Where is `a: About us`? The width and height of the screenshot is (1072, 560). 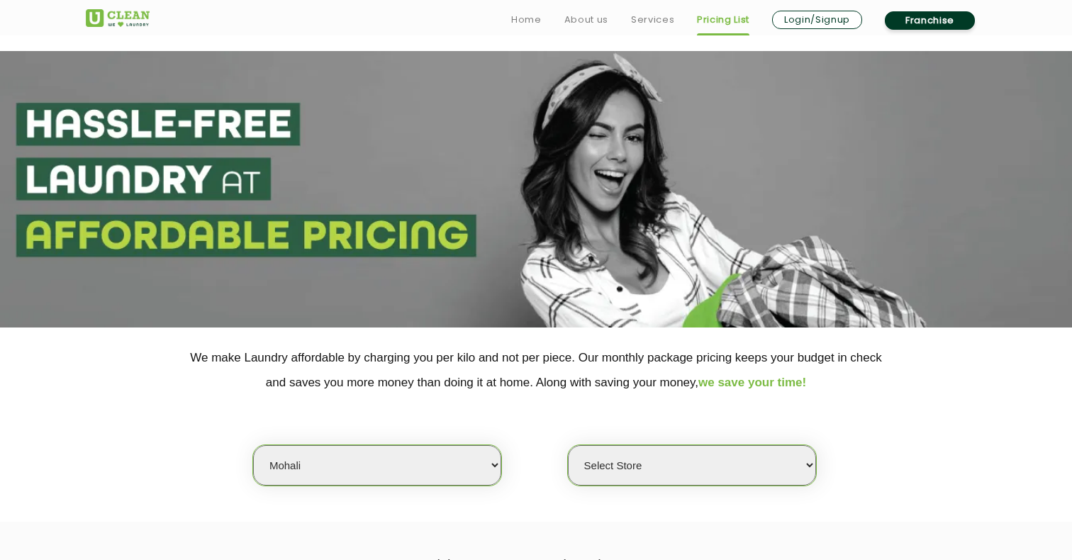 a: About us is located at coordinates (586, 20).